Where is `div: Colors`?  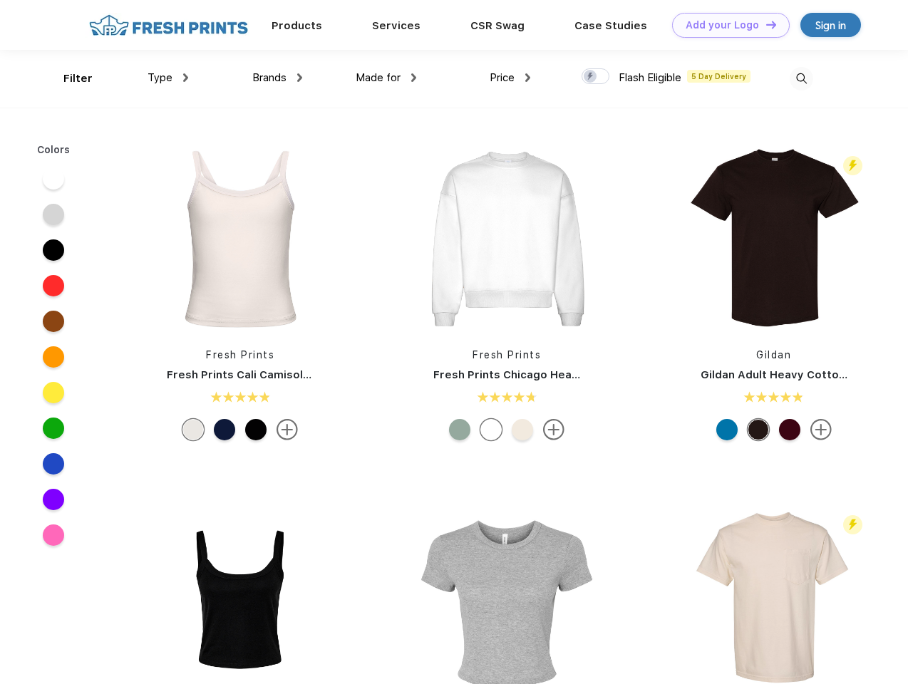
div: Colors is located at coordinates (53, 150).